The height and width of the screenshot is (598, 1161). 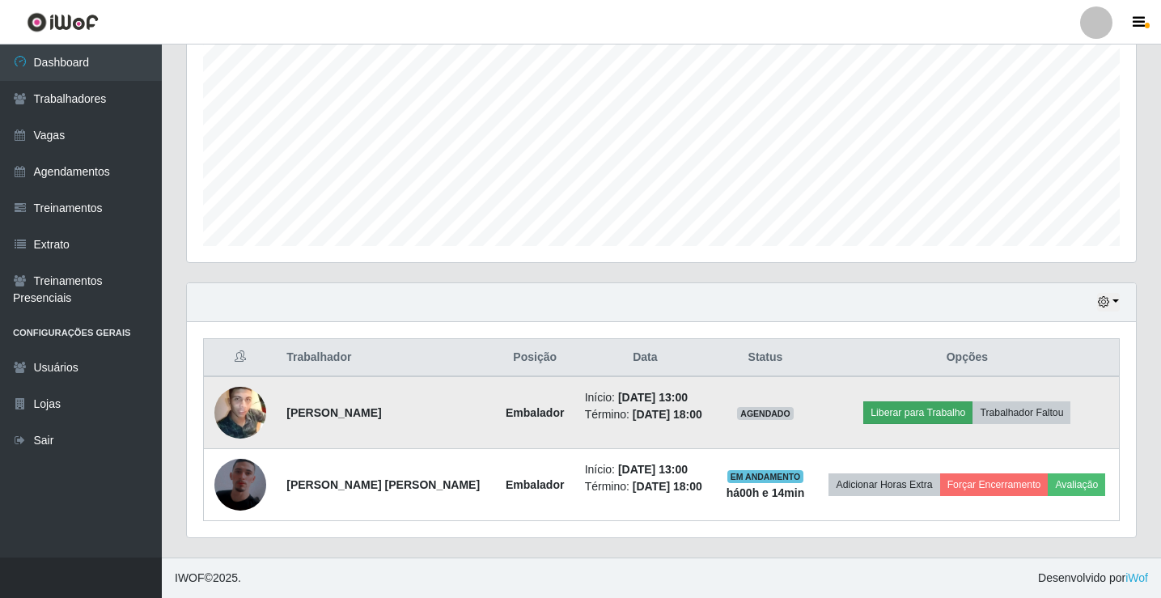 What do you see at coordinates (883, 485) in the screenshot?
I see `button: Adicionar Horas Extra` at bounding box center [883, 485].